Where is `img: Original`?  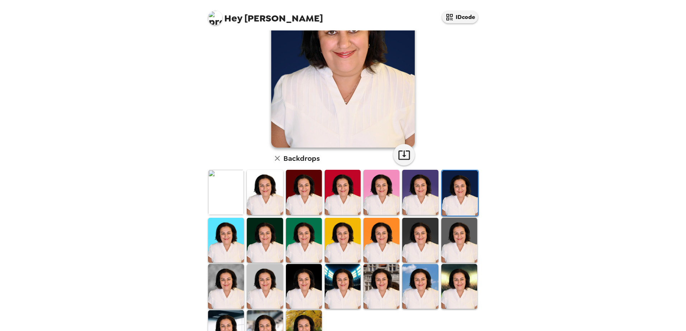
img: Original is located at coordinates (226, 192).